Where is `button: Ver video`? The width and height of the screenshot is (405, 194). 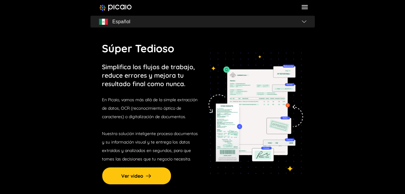
button: Ver video is located at coordinates (137, 175).